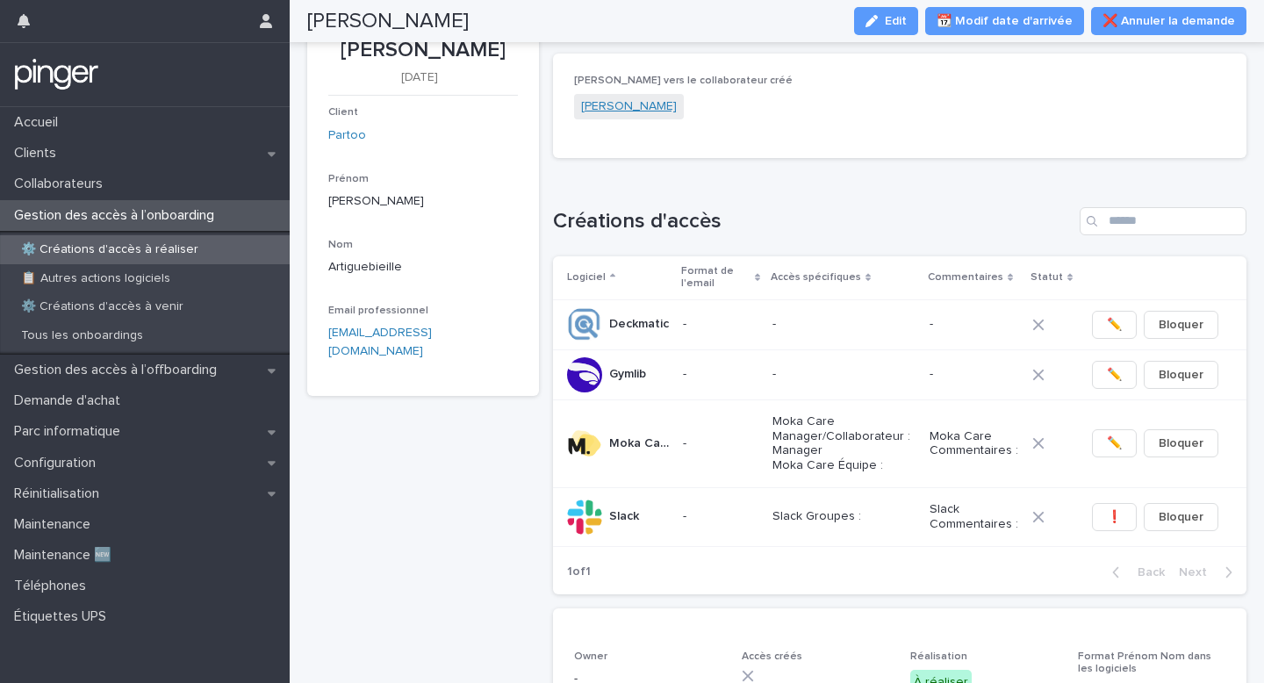 The width and height of the screenshot is (1264, 683). What do you see at coordinates (63, 616) in the screenshot?
I see `p: Étiquettes UPS` at bounding box center [63, 616].